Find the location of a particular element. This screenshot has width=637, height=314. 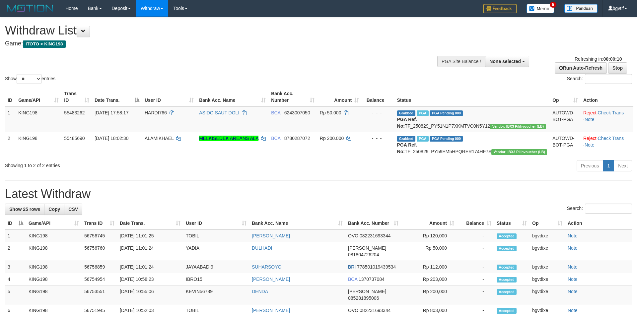

td: 3 is located at coordinates (15, 267).